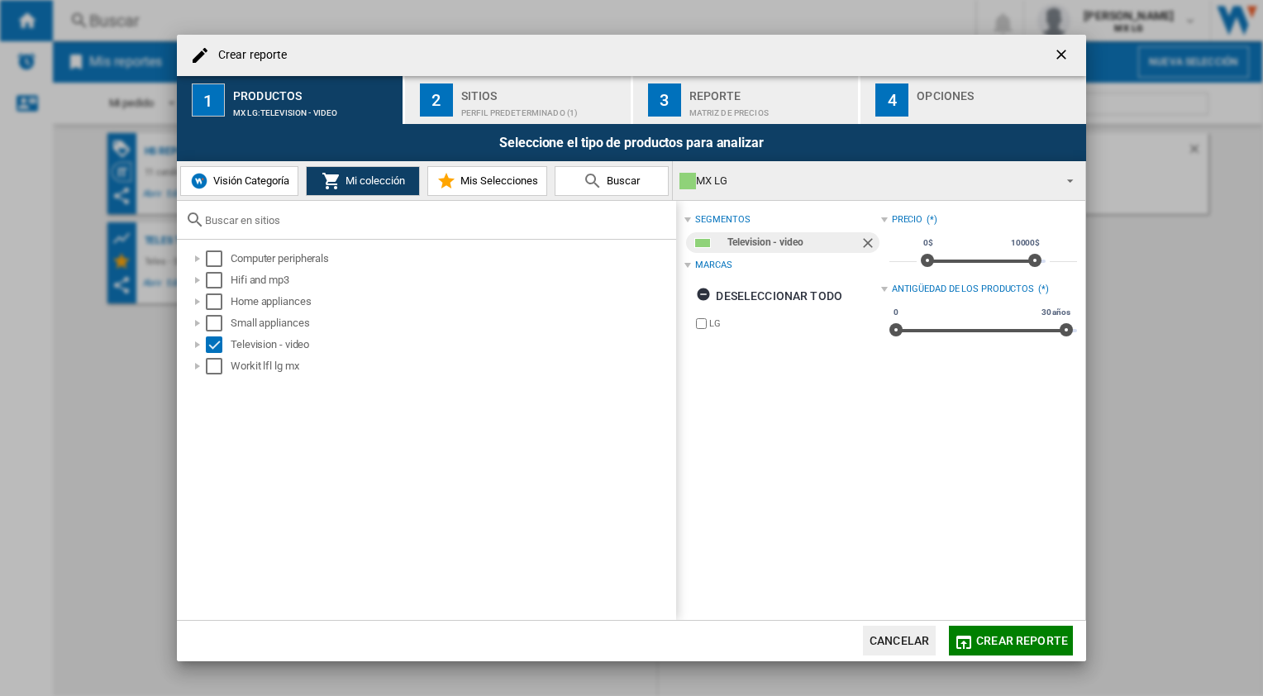  What do you see at coordinates (452, 280) in the screenshot?
I see `div: Hifi and mp3` at bounding box center [452, 280].